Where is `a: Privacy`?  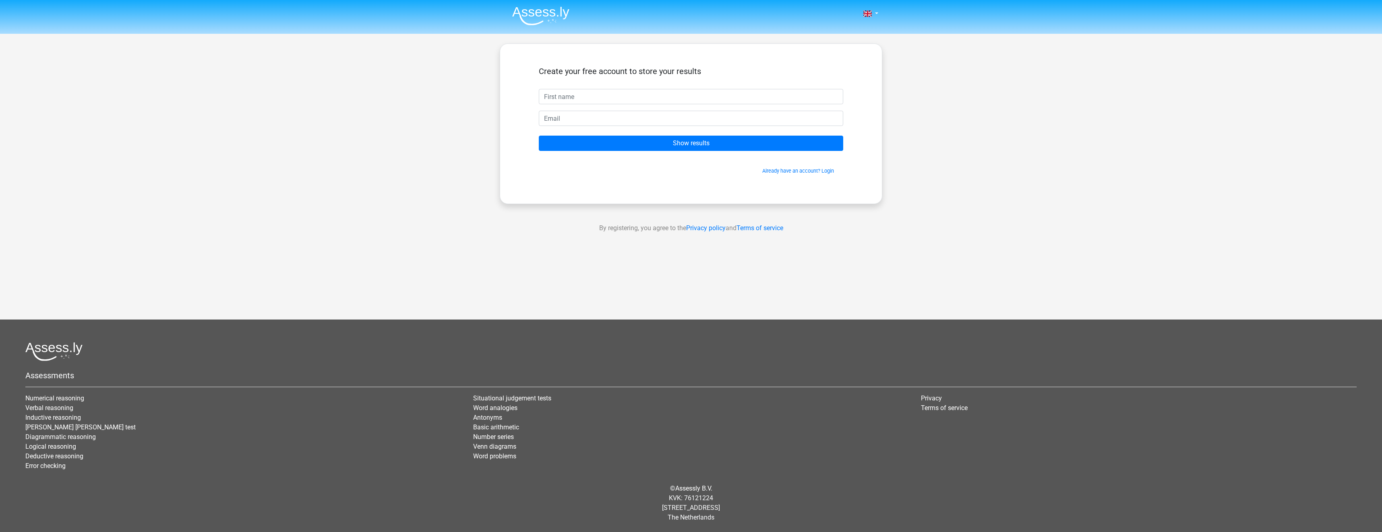 a: Privacy is located at coordinates (932, 398).